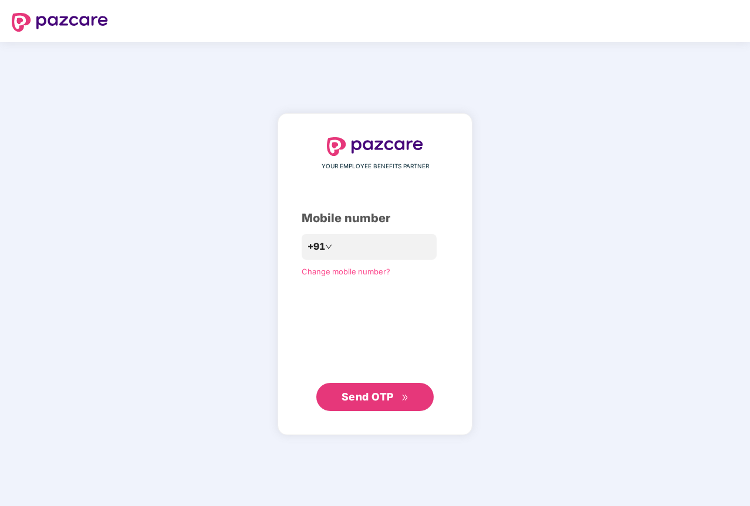 The height and width of the screenshot is (506, 750). I want to click on span: down, so click(329, 247).